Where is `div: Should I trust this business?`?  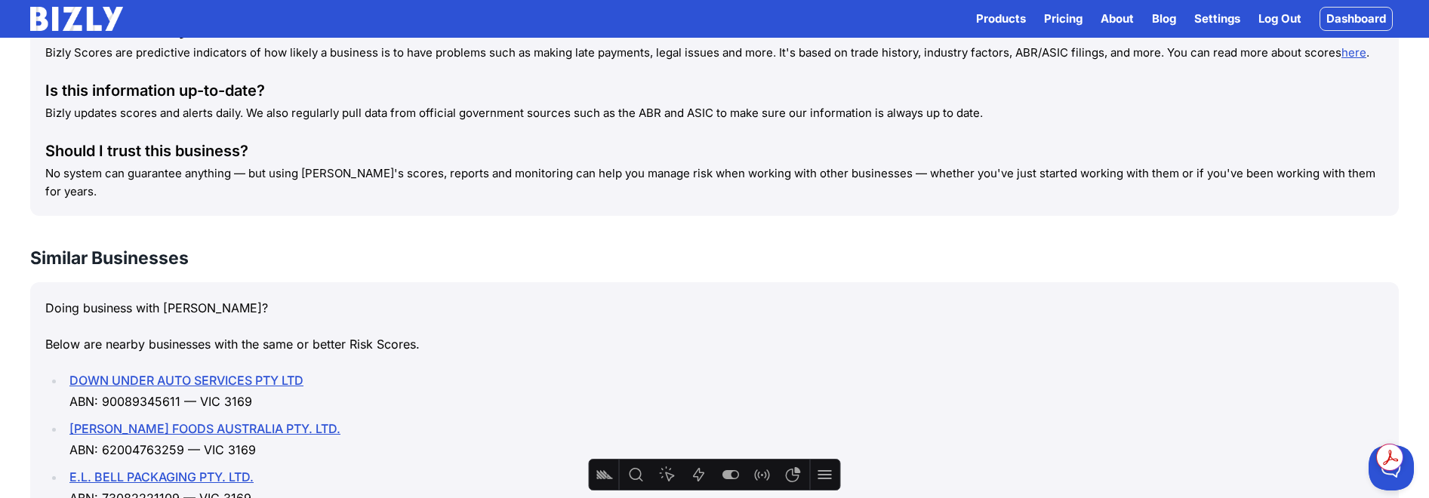 div: Should I trust this business? is located at coordinates (714, 151).